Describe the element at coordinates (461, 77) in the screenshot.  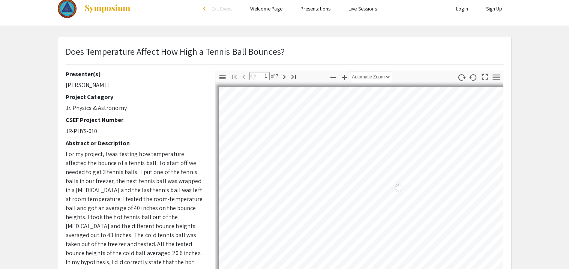
I see `button: Rotate Clockwise` at that location.